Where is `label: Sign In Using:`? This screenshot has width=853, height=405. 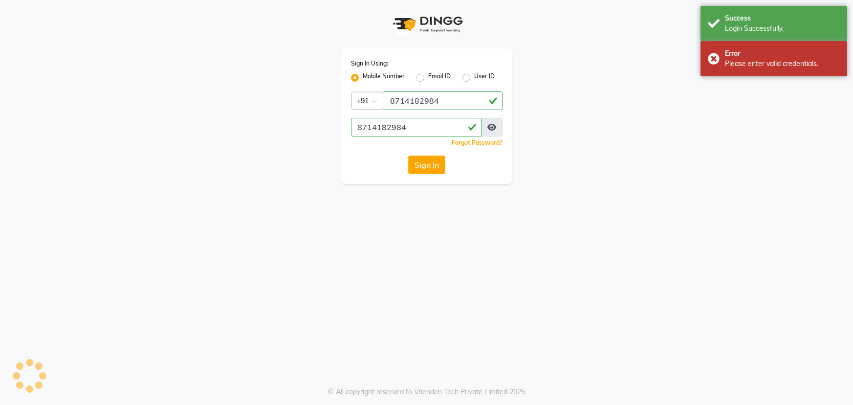
label: Sign In Using: is located at coordinates (369, 64).